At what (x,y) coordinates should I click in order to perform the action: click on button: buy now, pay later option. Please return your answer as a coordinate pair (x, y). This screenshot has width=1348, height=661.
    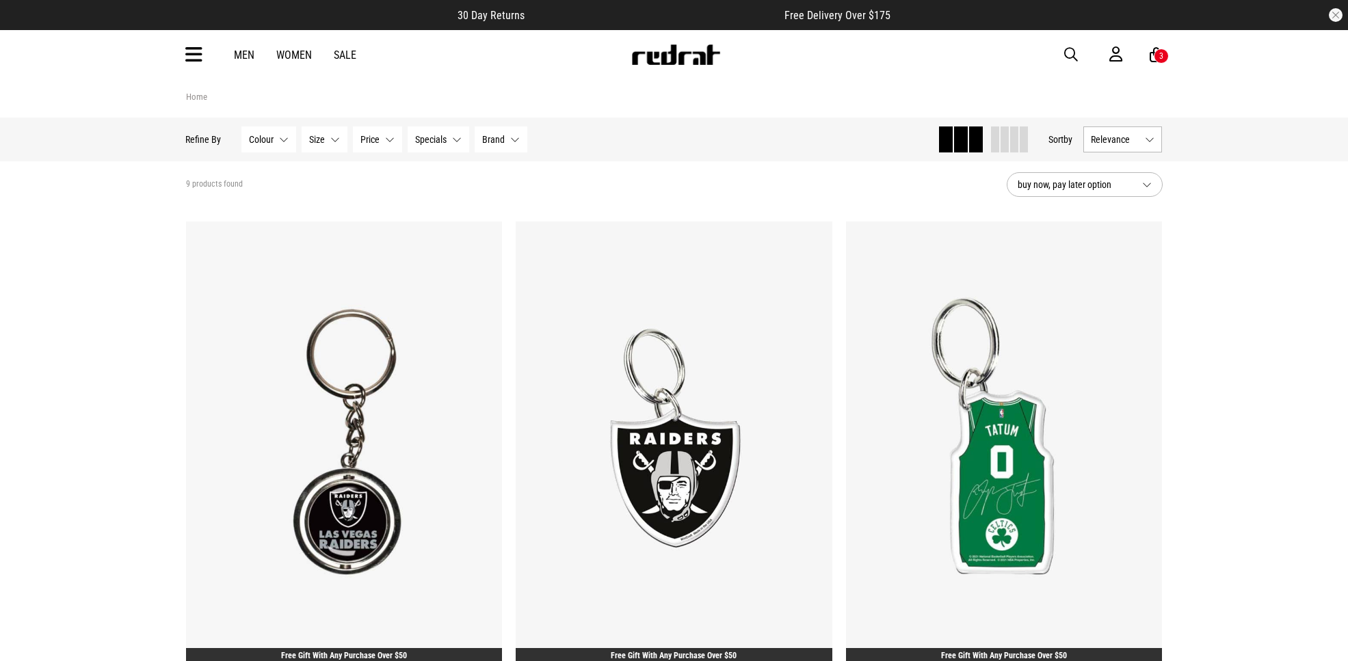
    Looking at the image, I should click on (1085, 185).